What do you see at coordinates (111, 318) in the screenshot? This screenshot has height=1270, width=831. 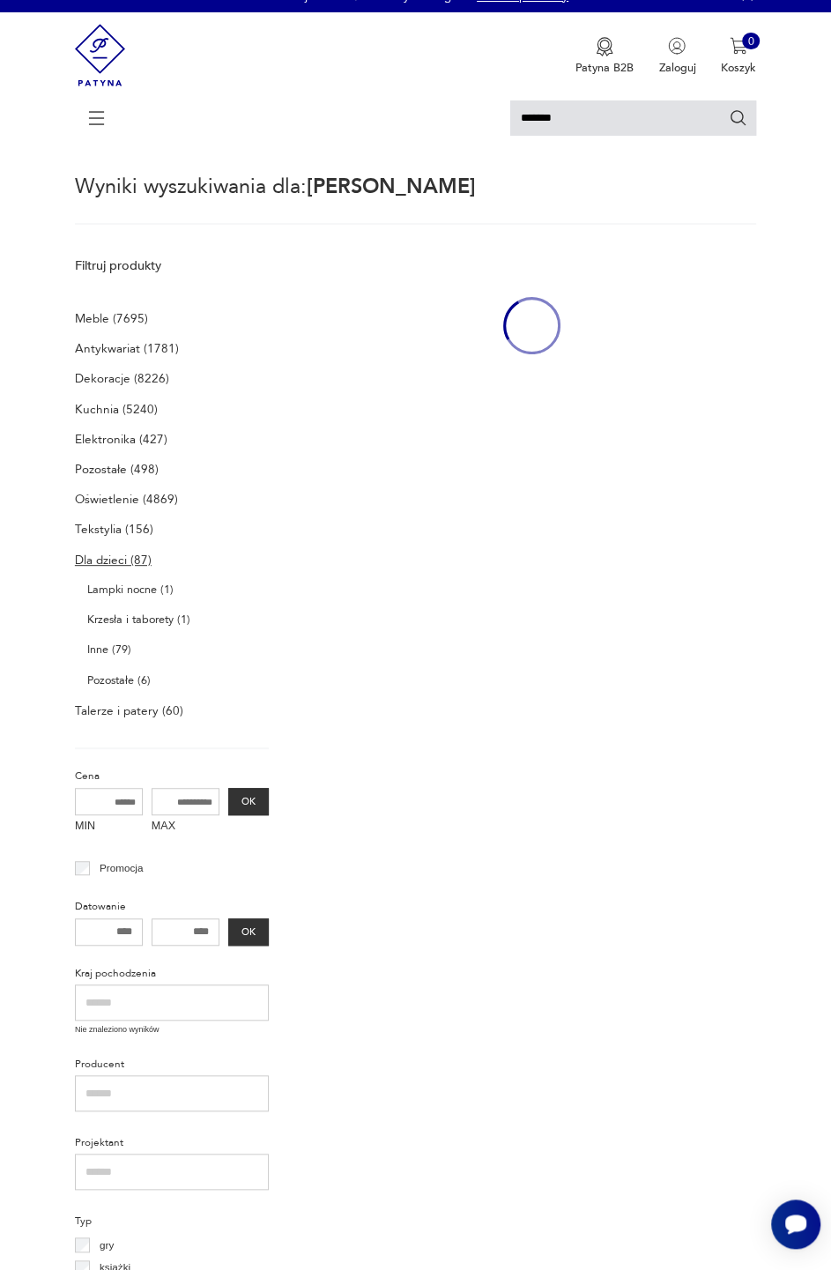 I see `a: Meble (7695)` at bounding box center [111, 318].